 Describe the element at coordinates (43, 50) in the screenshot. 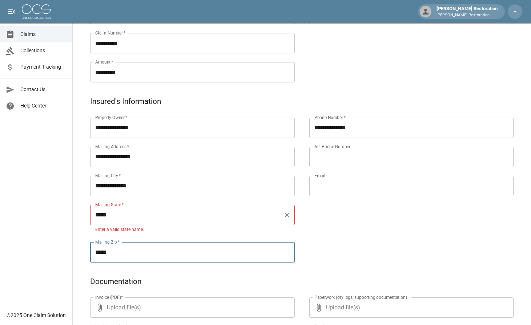

I see `span: Collections` at that location.